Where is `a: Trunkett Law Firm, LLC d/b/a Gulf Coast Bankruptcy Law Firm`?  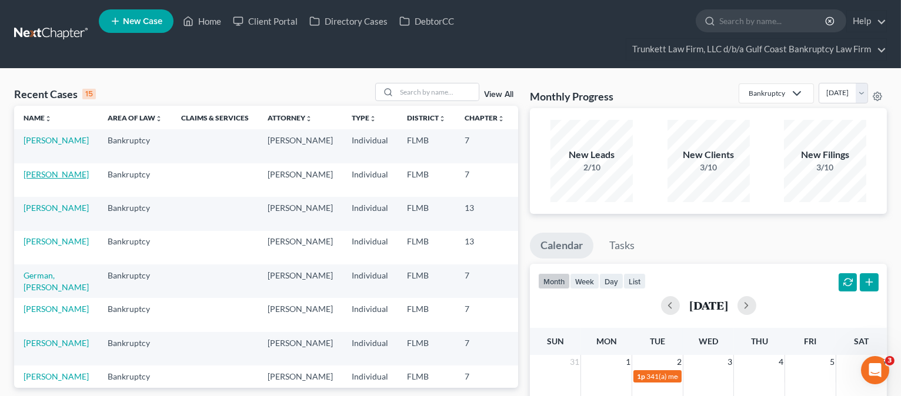 a: Trunkett Law Firm, LLC d/b/a Gulf Coast Bankruptcy Law Firm is located at coordinates (756, 49).